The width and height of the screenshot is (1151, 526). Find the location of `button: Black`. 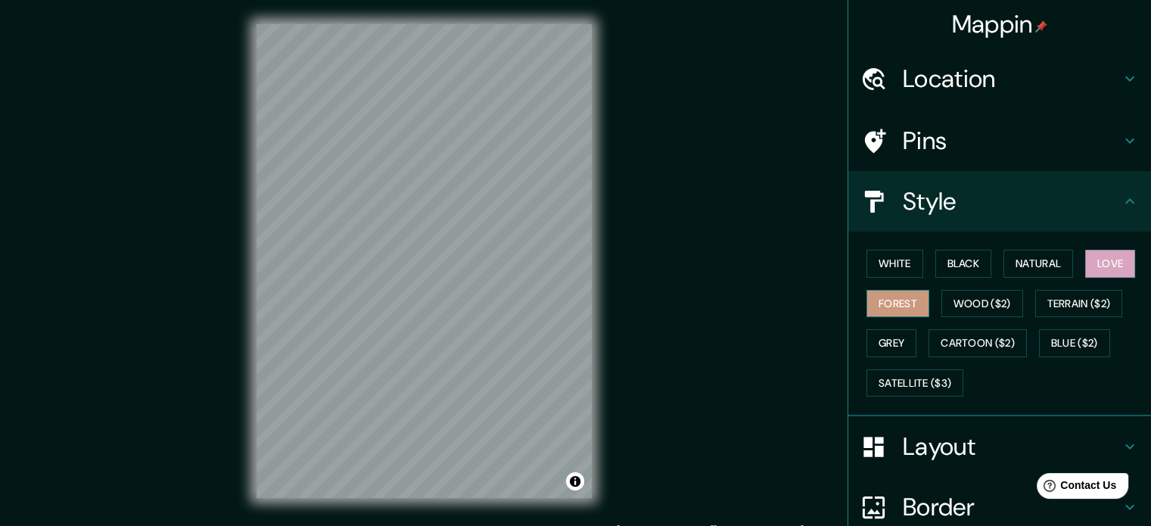

button: Black is located at coordinates (963, 263).